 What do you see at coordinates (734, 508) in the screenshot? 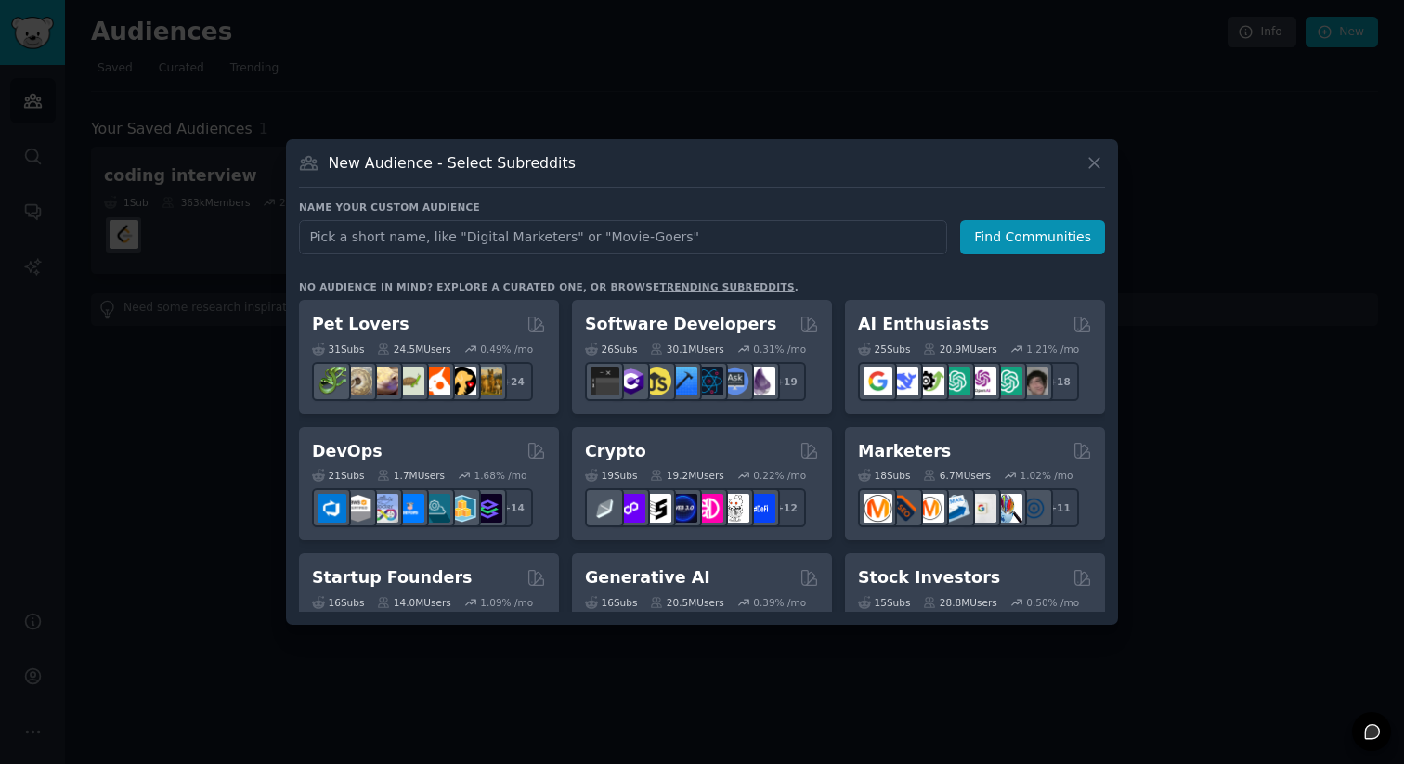
I see `img: CryptoNews` at bounding box center [734, 508].